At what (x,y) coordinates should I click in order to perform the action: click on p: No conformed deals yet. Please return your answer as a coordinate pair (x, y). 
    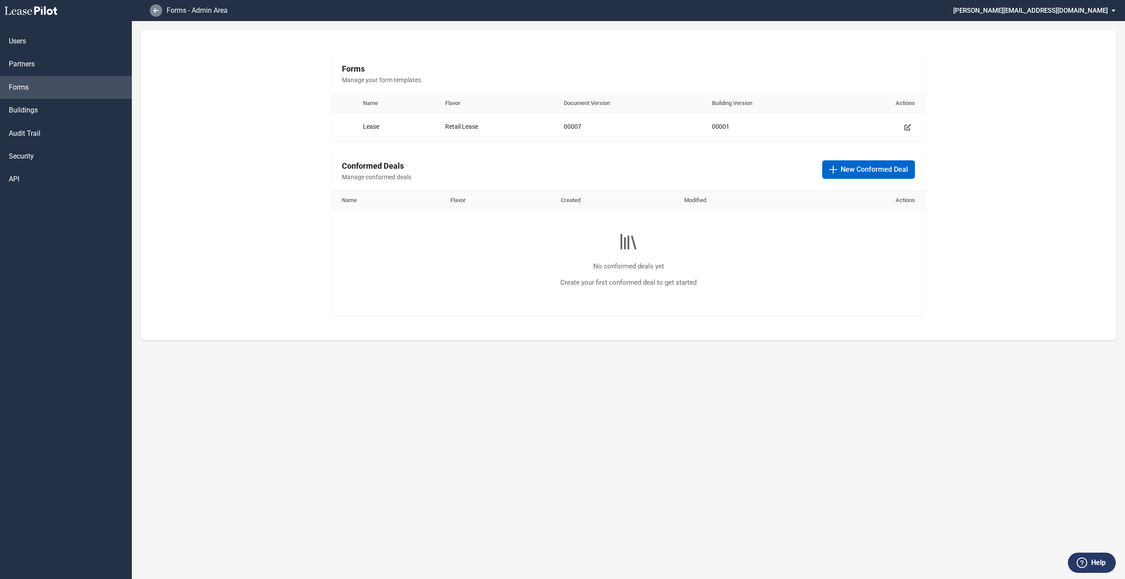
    Looking at the image, I should click on (628, 266).